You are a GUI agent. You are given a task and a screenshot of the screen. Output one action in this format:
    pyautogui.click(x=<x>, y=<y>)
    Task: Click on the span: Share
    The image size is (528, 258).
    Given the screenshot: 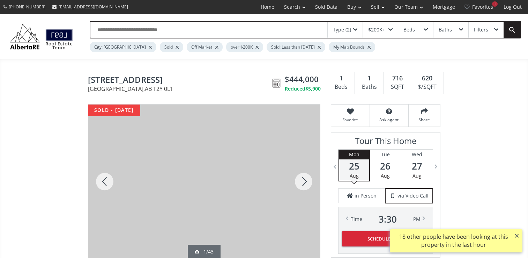 What is the action you would take?
    pyautogui.click(x=424, y=119)
    